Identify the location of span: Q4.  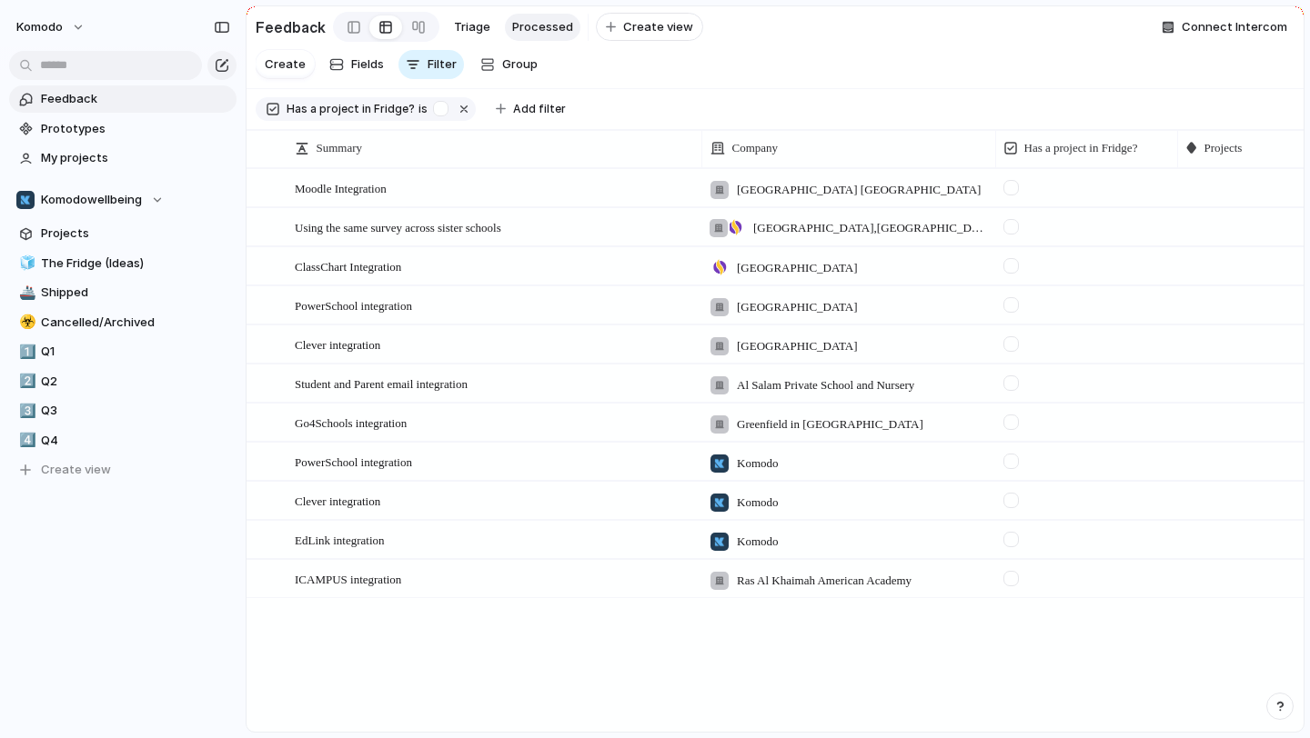
(136, 441).